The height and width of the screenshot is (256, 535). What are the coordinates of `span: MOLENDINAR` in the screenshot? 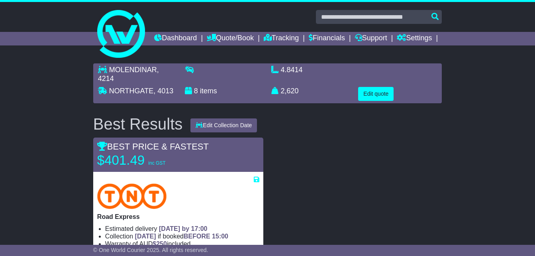 It's located at (133, 70).